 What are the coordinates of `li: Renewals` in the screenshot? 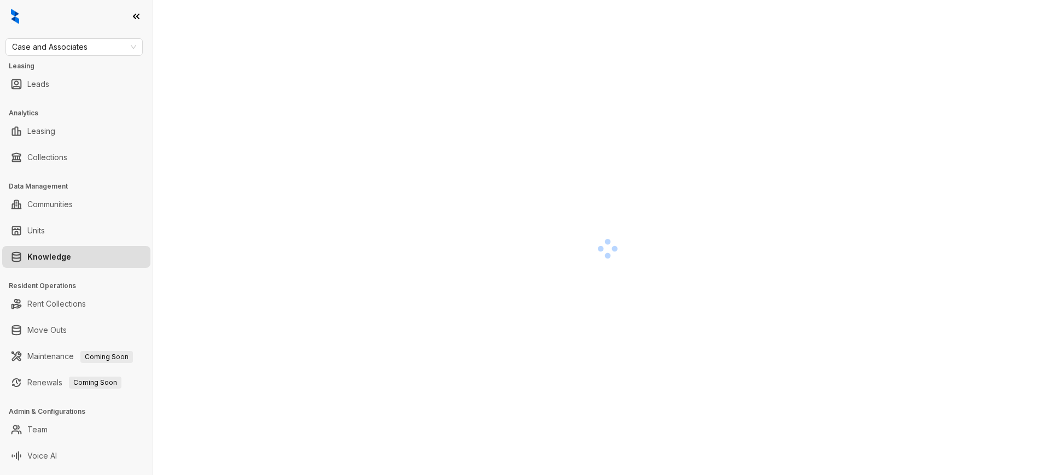 It's located at (76, 383).